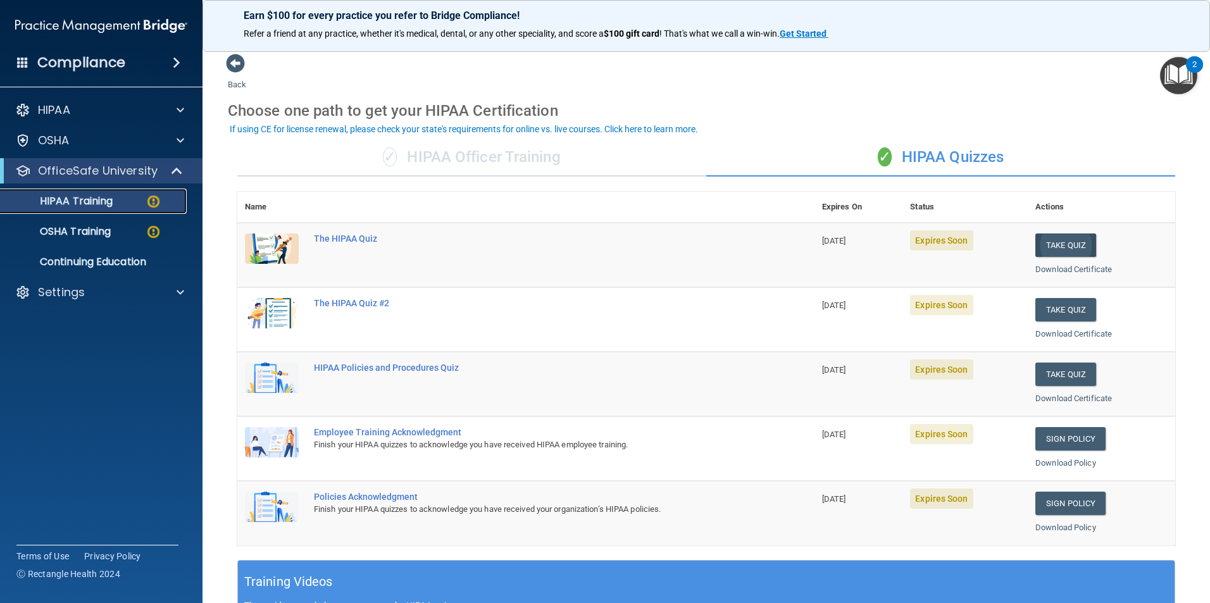  What do you see at coordinates (99, 171) in the screenshot?
I see `a: OfficeSafe University` at bounding box center [99, 171].